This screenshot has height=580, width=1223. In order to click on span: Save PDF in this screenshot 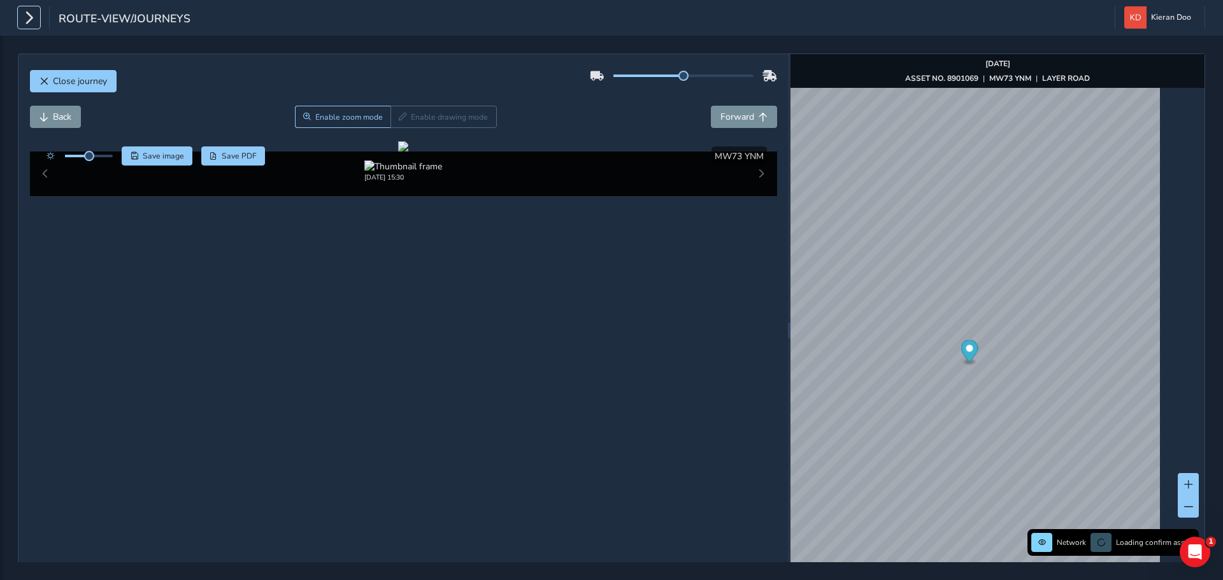, I will do `click(239, 156)`.